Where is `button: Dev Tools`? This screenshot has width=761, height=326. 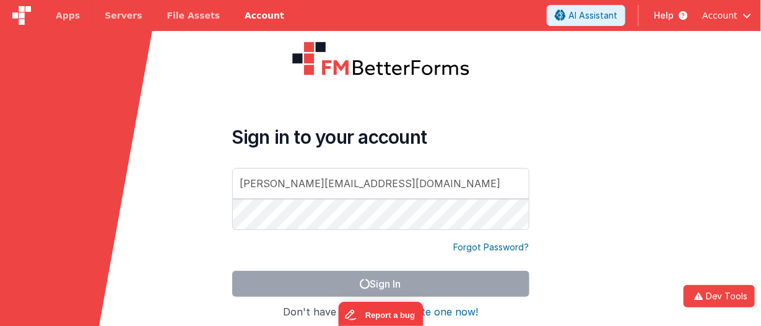 button: Dev Tools is located at coordinates (719, 296).